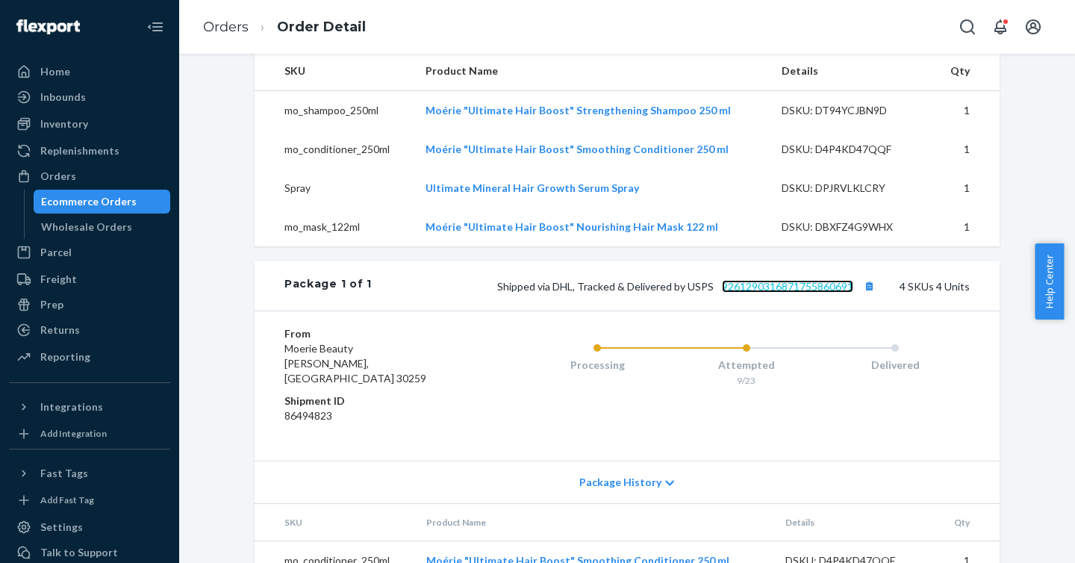 Image resolution: width=1075 pixels, height=563 pixels. I want to click on div: Add Integration, so click(73, 433).